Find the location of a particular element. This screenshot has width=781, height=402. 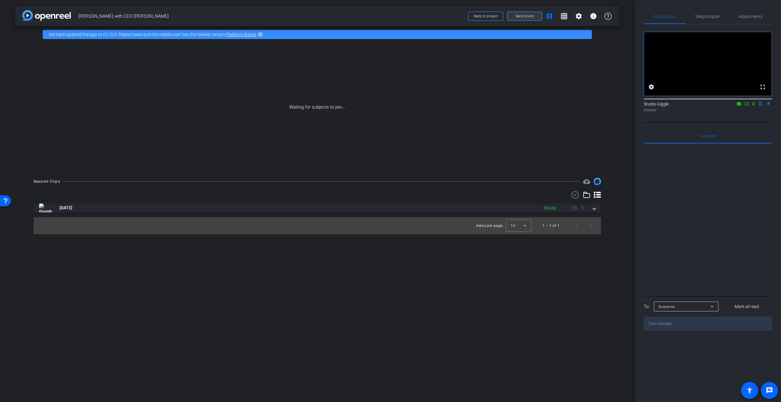

div: Session Clips is located at coordinates (47, 181).